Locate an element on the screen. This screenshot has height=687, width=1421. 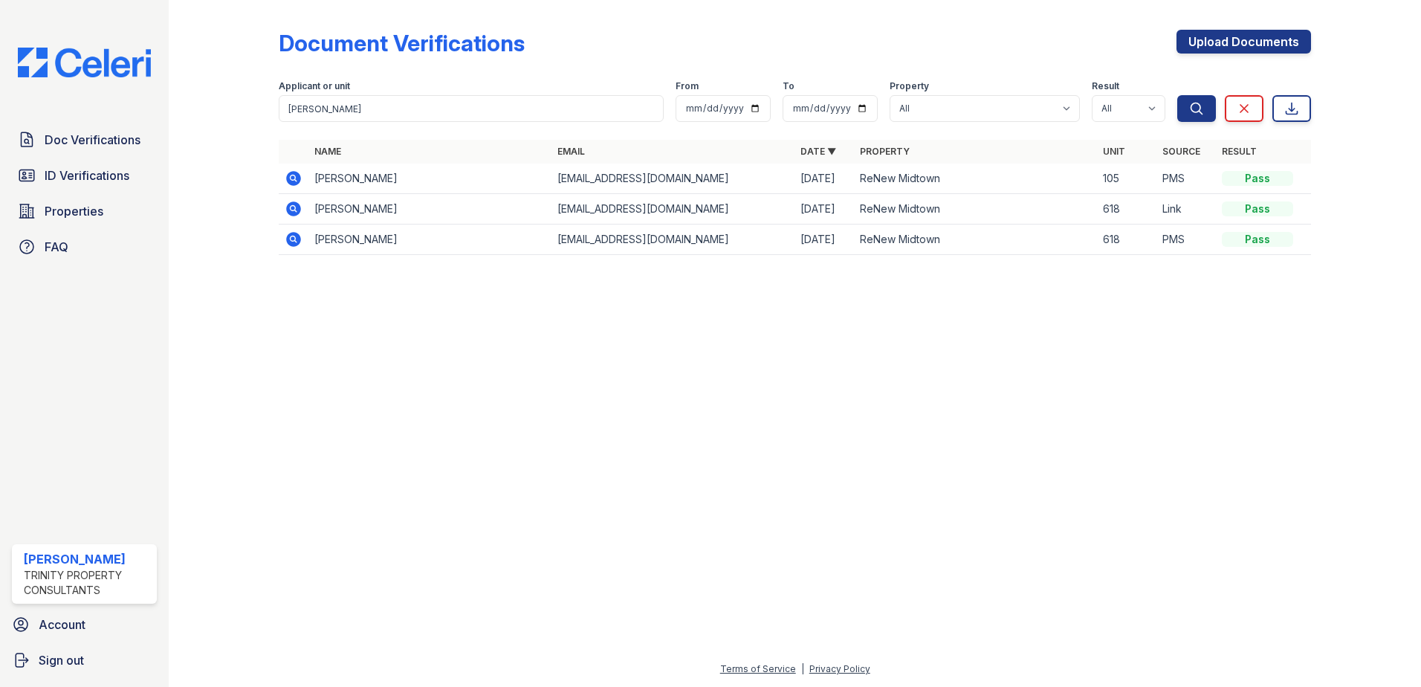
a: Source is located at coordinates (1181, 151).